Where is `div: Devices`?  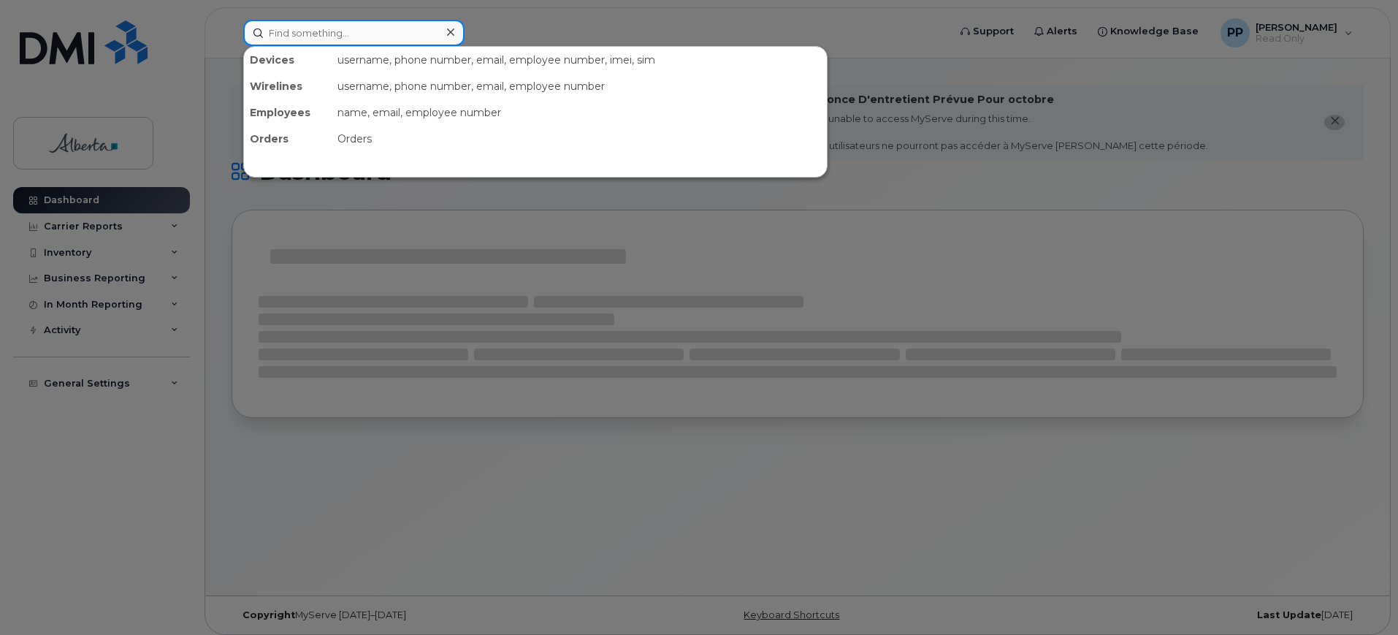 div: Devices is located at coordinates (288, 60).